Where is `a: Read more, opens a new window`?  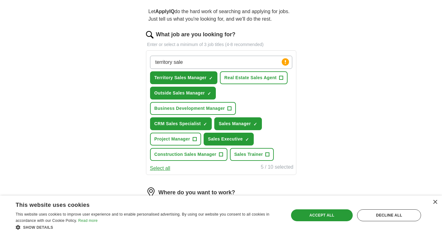 a: Read more, opens a new window is located at coordinates (88, 221).